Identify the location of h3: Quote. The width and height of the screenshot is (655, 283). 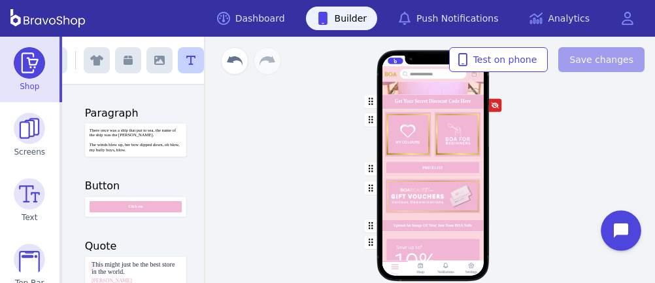
(136, 245).